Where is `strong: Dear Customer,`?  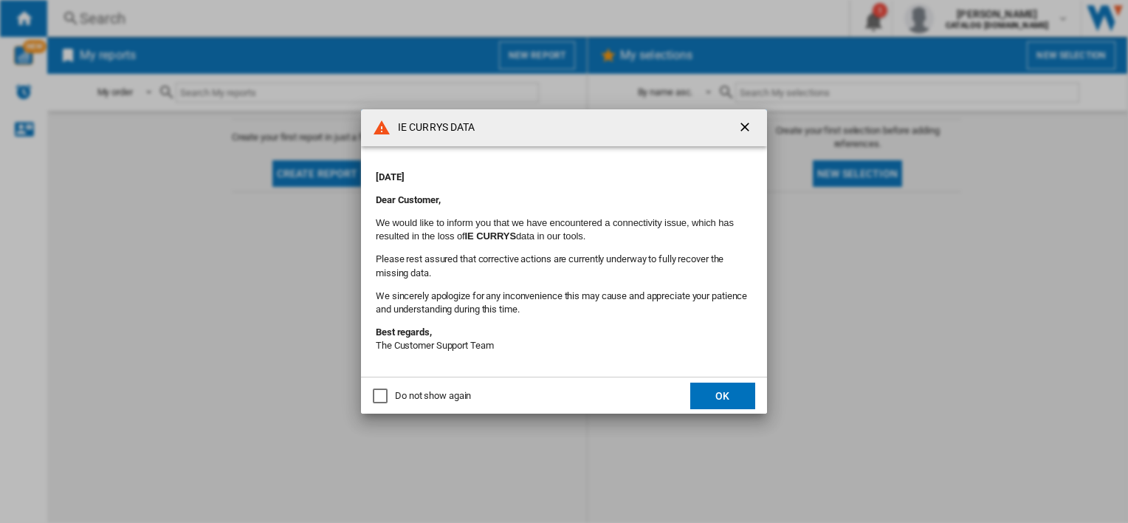
strong: Dear Customer, is located at coordinates (408, 199).